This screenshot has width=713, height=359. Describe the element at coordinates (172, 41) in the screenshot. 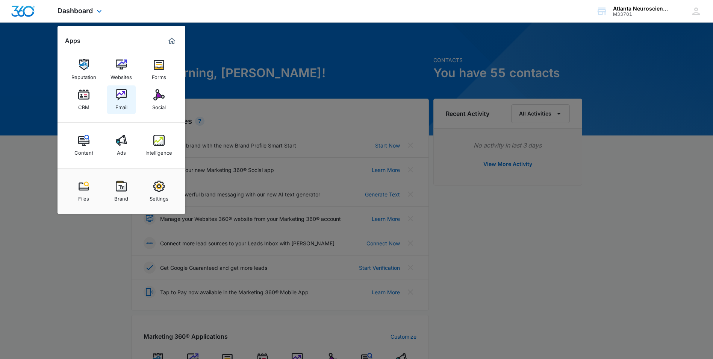

I see `a: Marketing 360® Dashboard` at that location.